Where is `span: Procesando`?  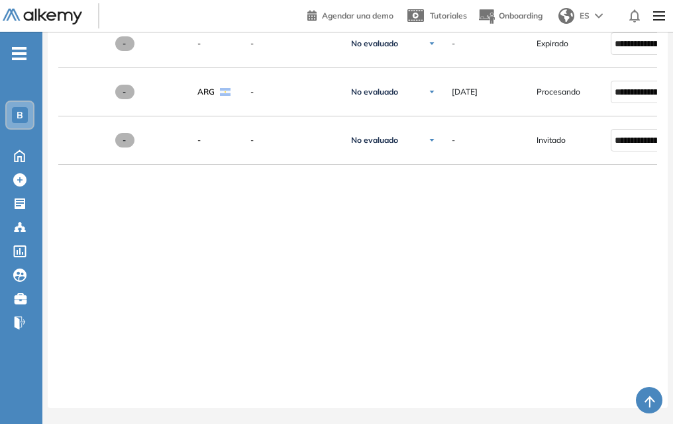
span: Procesando is located at coordinates (558, 92).